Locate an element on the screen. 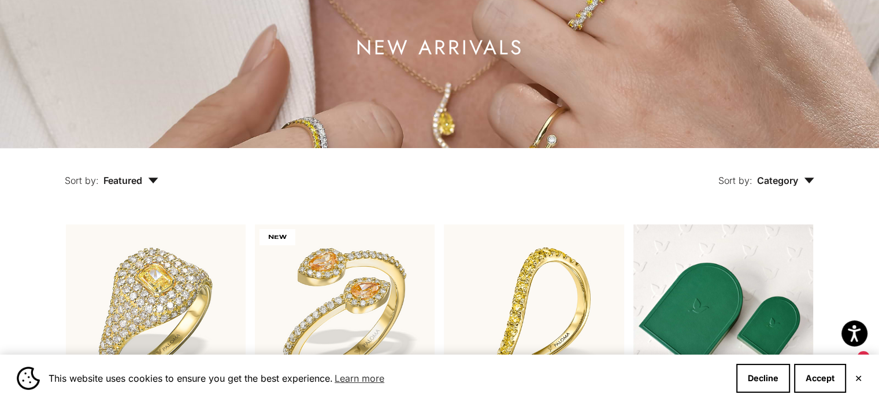  button: Decline is located at coordinates (763, 378).